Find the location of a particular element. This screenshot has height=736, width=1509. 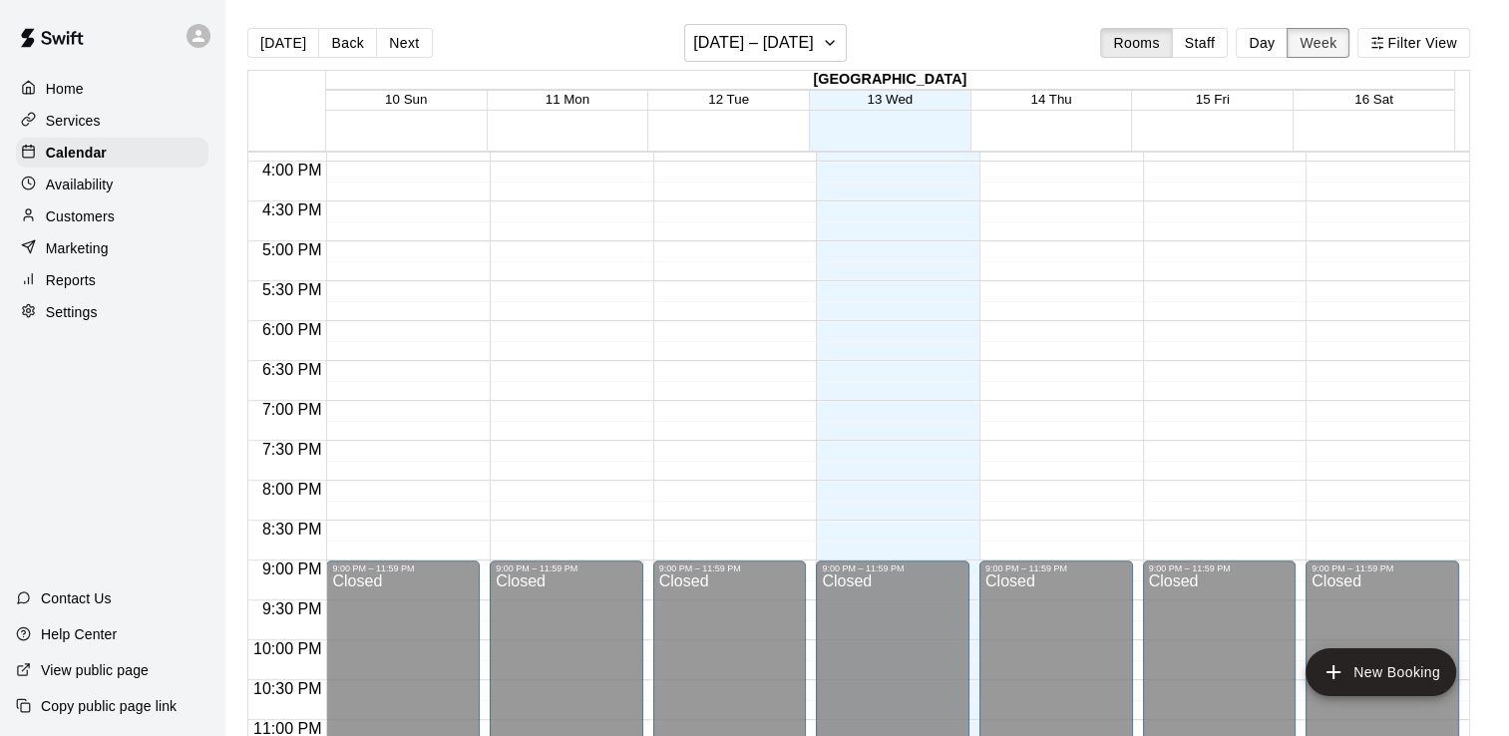

div: Home is located at coordinates (112, 89).